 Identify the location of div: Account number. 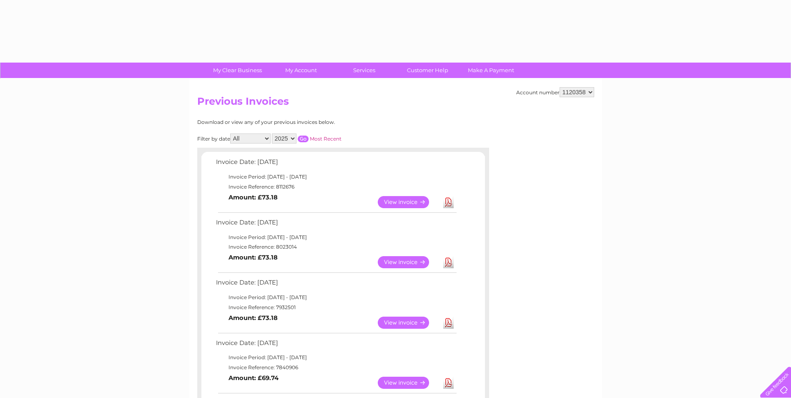
(555, 92).